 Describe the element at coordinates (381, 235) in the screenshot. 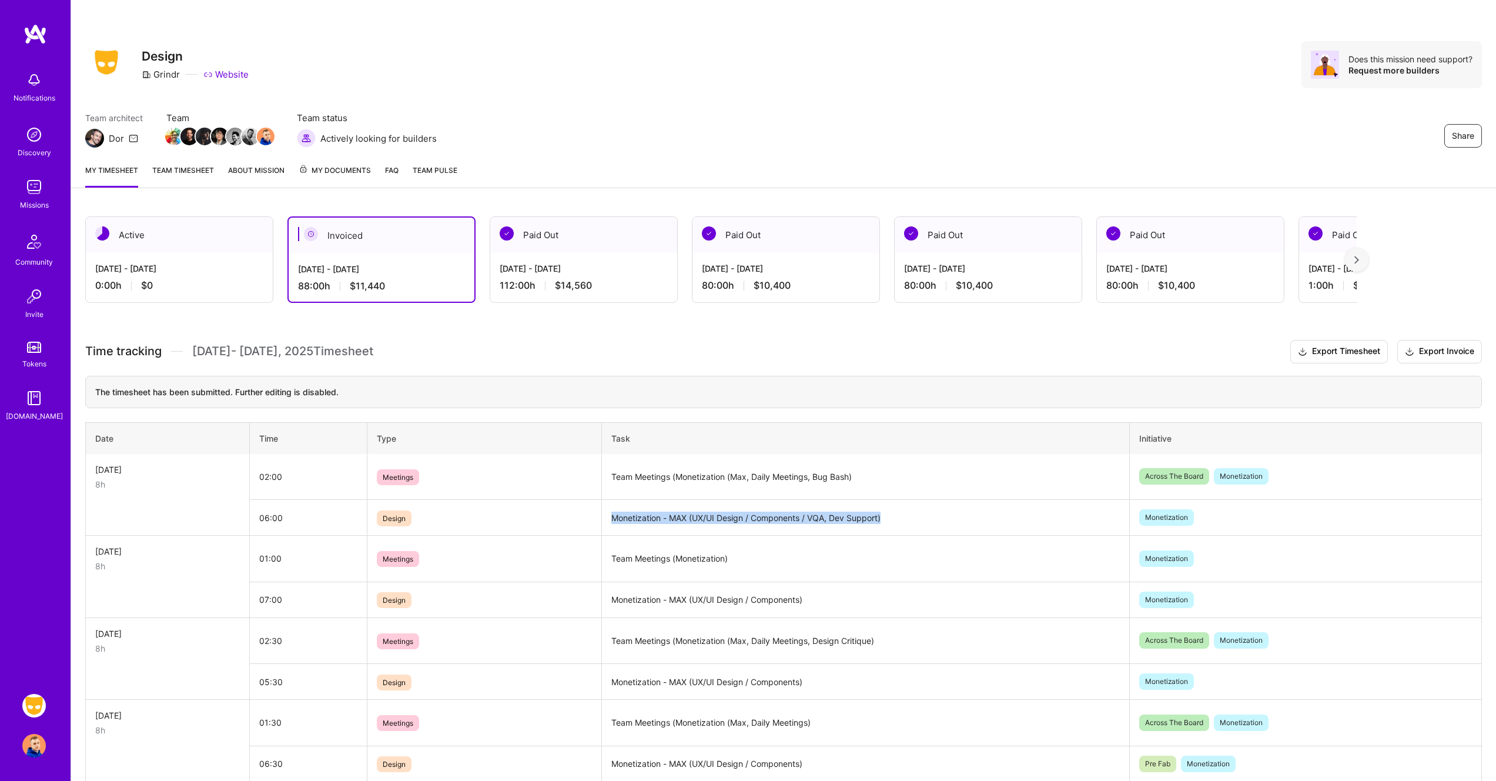

I see `div: Invoiced` at that location.